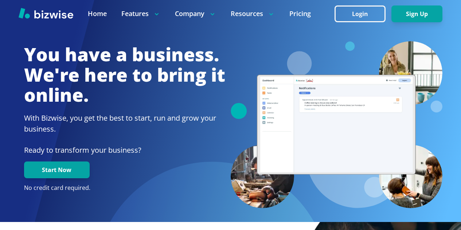 This screenshot has height=230, width=461. I want to click on a: Sign Up, so click(417, 14).